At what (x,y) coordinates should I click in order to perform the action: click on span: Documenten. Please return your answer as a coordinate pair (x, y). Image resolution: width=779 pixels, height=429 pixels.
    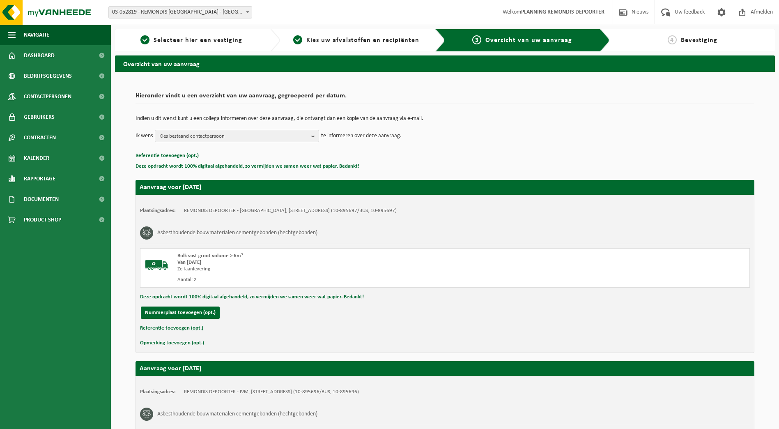
    Looking at the image, I should click on (41, 199).